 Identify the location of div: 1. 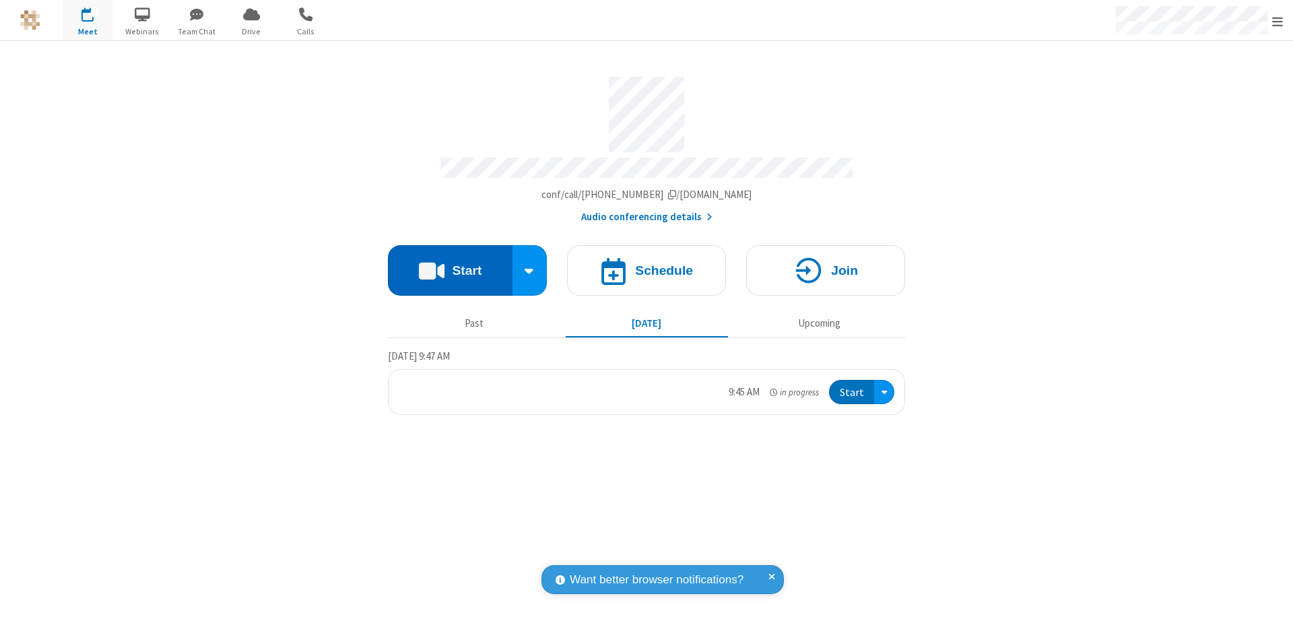
(95, 12).